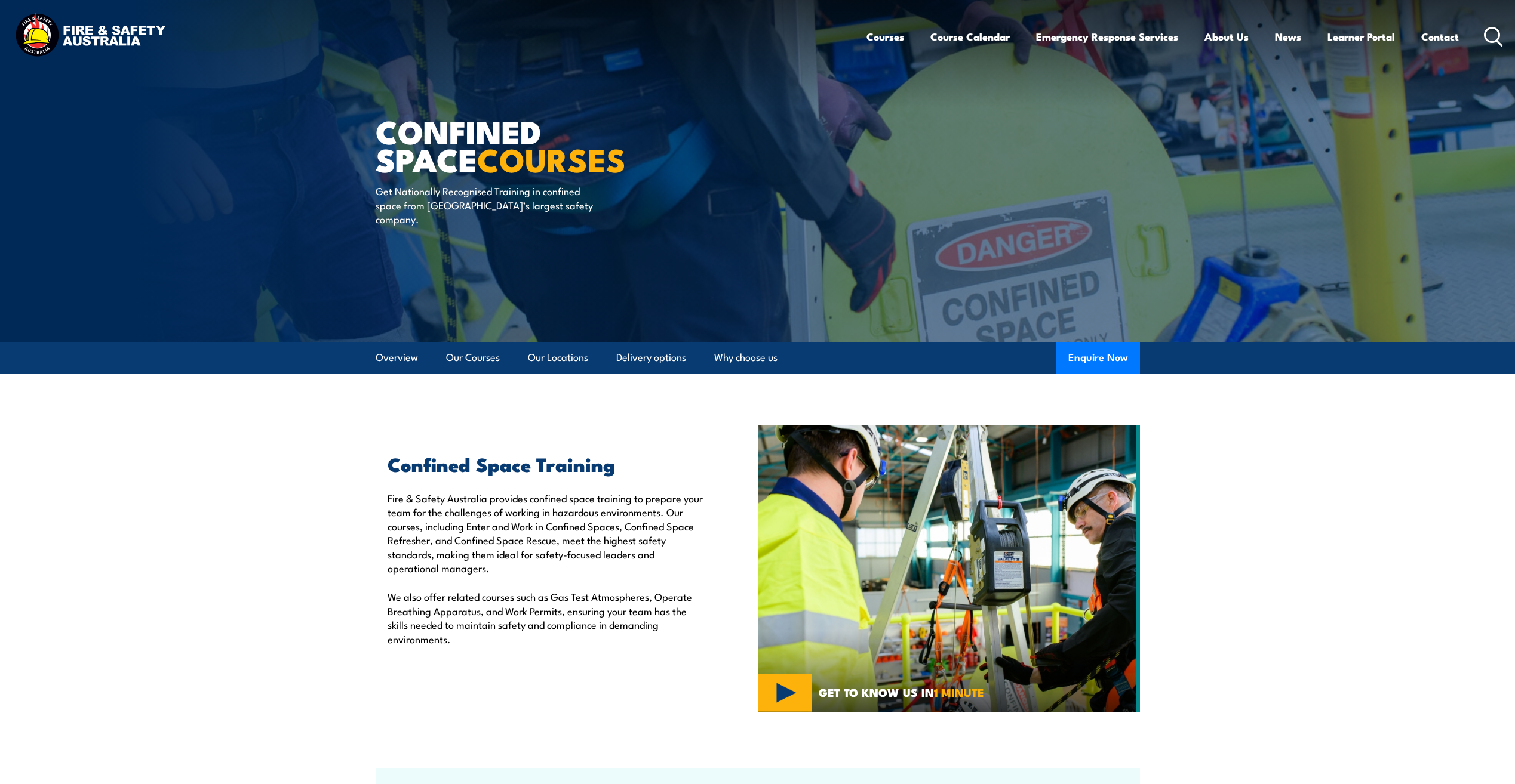  I want to click on h2: Confined Space Training, so click(545, 464).